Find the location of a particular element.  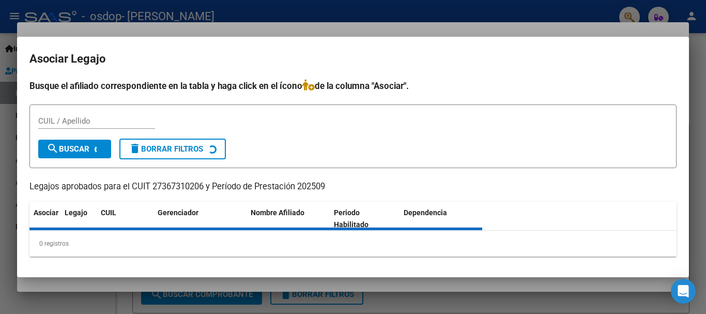

span: Borrar Filtros is located at coordinates (166, 149).